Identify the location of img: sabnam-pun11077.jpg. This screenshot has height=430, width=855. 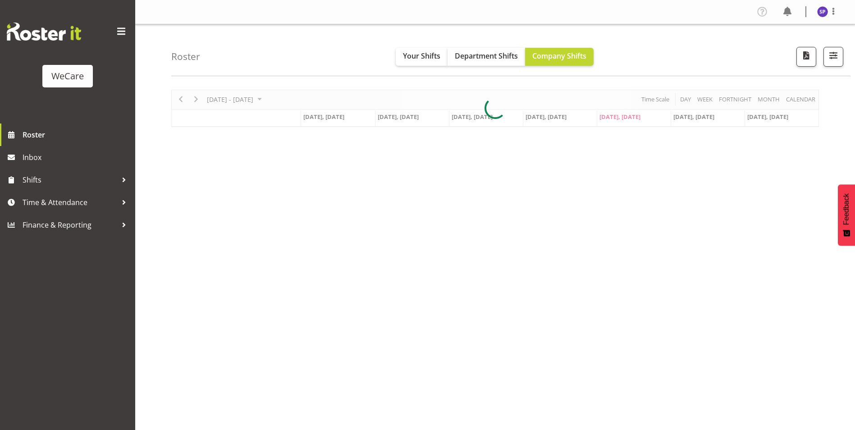
(823, 12).